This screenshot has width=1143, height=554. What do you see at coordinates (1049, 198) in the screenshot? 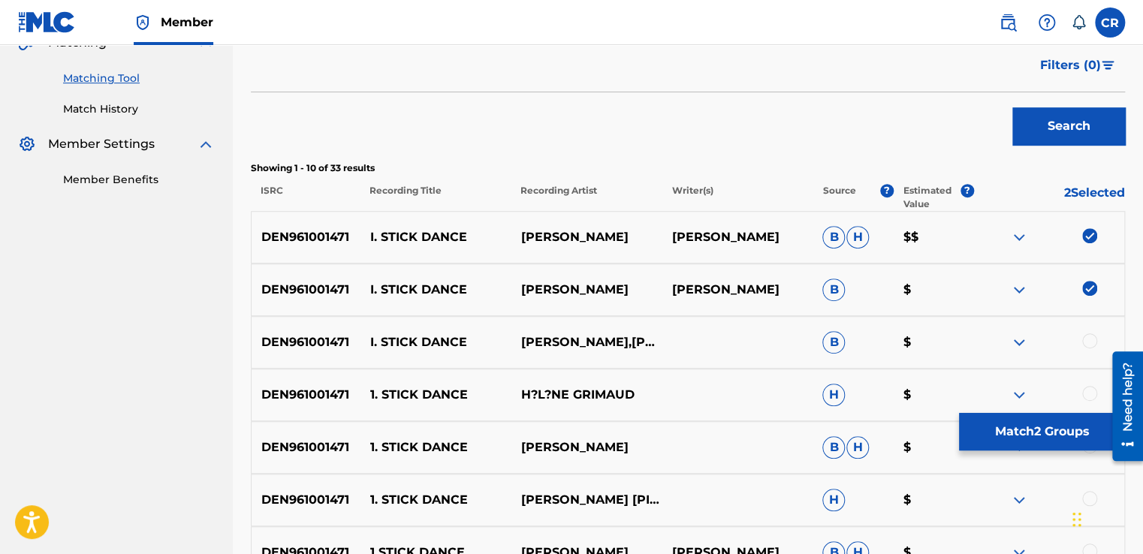
I see `p: 2 Selected` at bounding box center [1049, 198].